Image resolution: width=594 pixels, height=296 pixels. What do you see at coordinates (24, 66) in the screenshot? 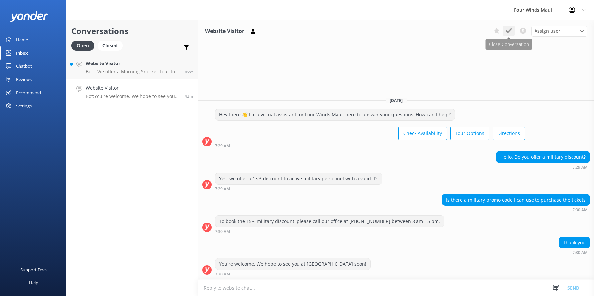
I see `div: Chatbot` at bounding box center [24, 66].